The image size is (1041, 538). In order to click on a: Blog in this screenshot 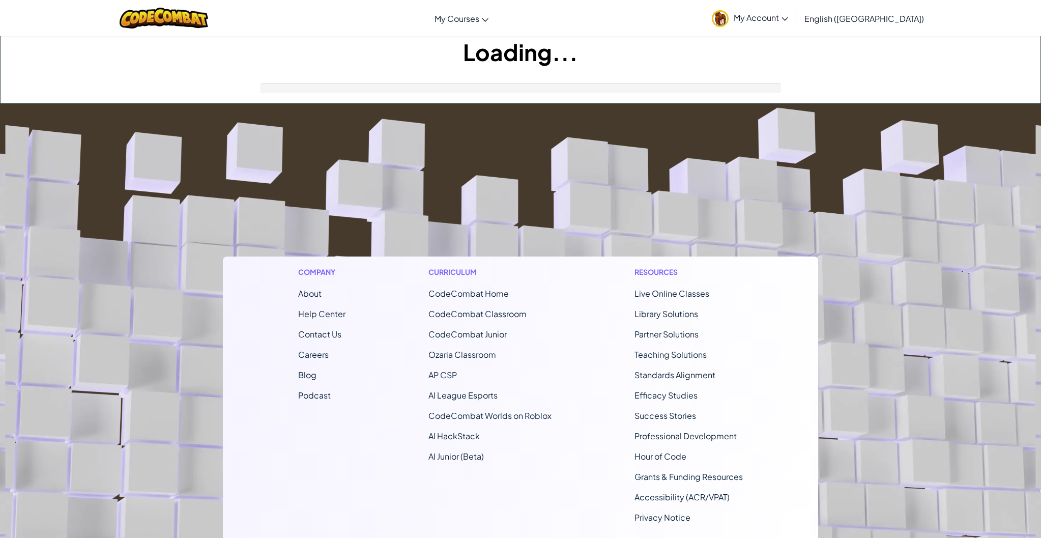, I will do `click(307, 375)`.